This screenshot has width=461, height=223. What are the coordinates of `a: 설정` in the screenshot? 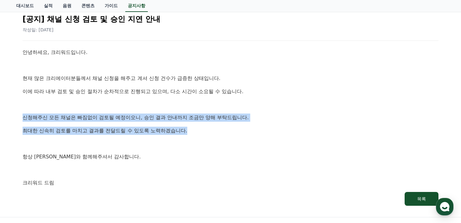 It's located at (101, 179).